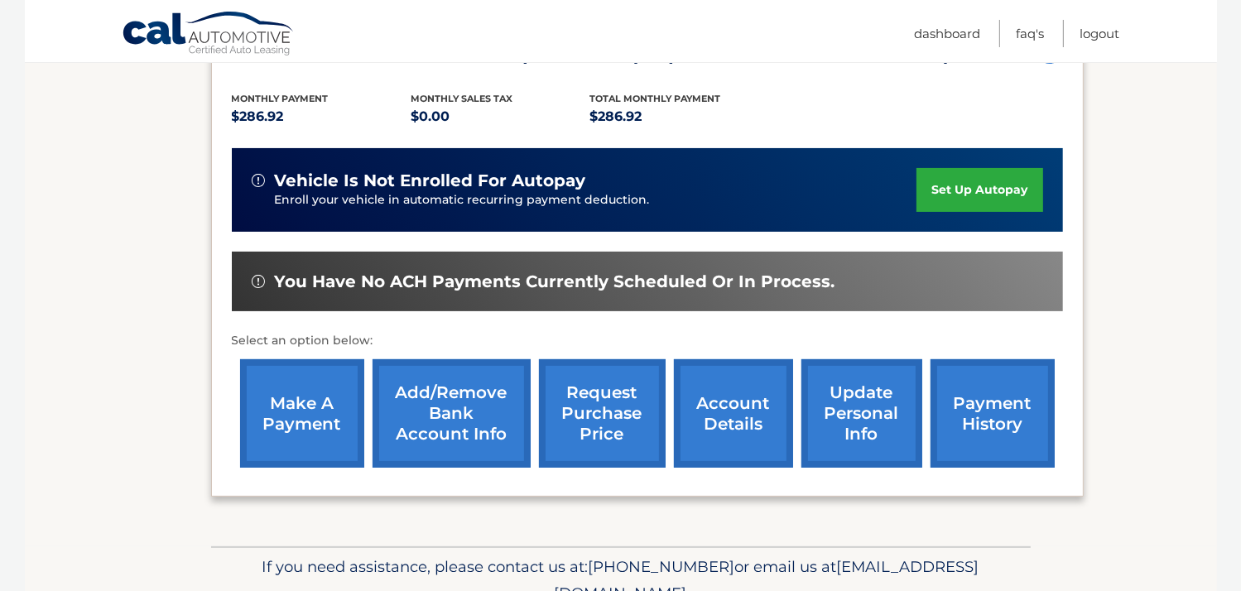  Describe the element at coordinates (656, 99) in the screenshot. I see `span: Total Monthly Payment` at that location.